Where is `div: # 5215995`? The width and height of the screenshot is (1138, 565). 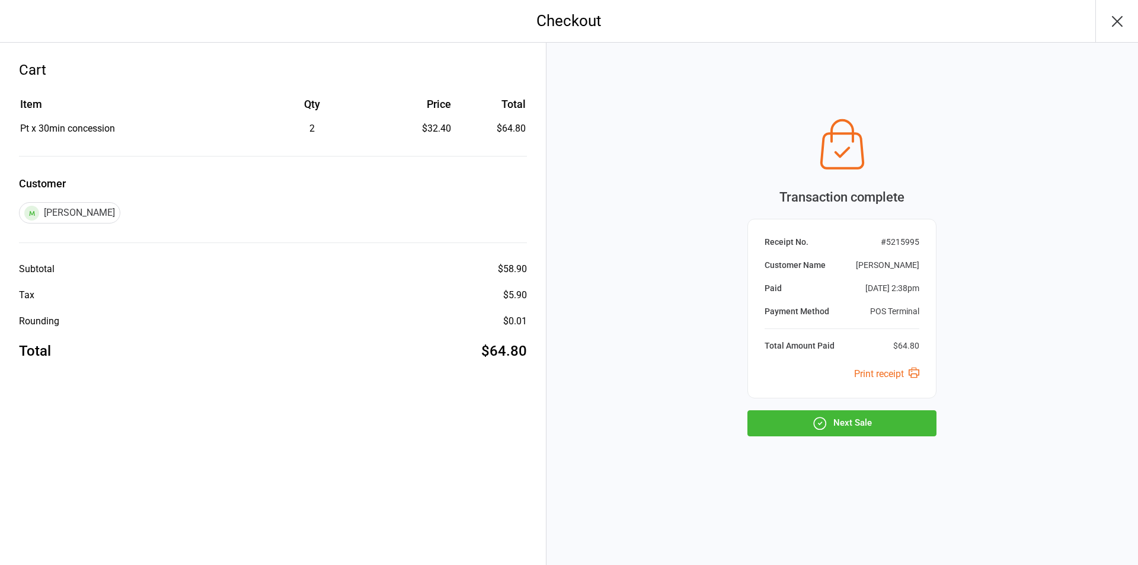 div: # 5215995 is located at coordinates (900, 242).